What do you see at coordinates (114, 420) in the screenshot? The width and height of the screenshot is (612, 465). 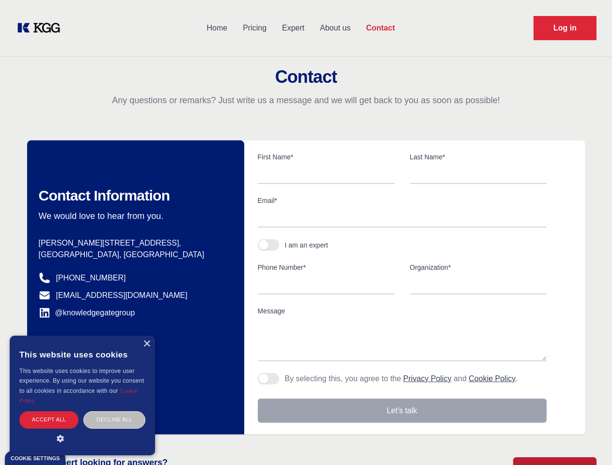 I see `div: Decline all` at bounding box center [114, 420].